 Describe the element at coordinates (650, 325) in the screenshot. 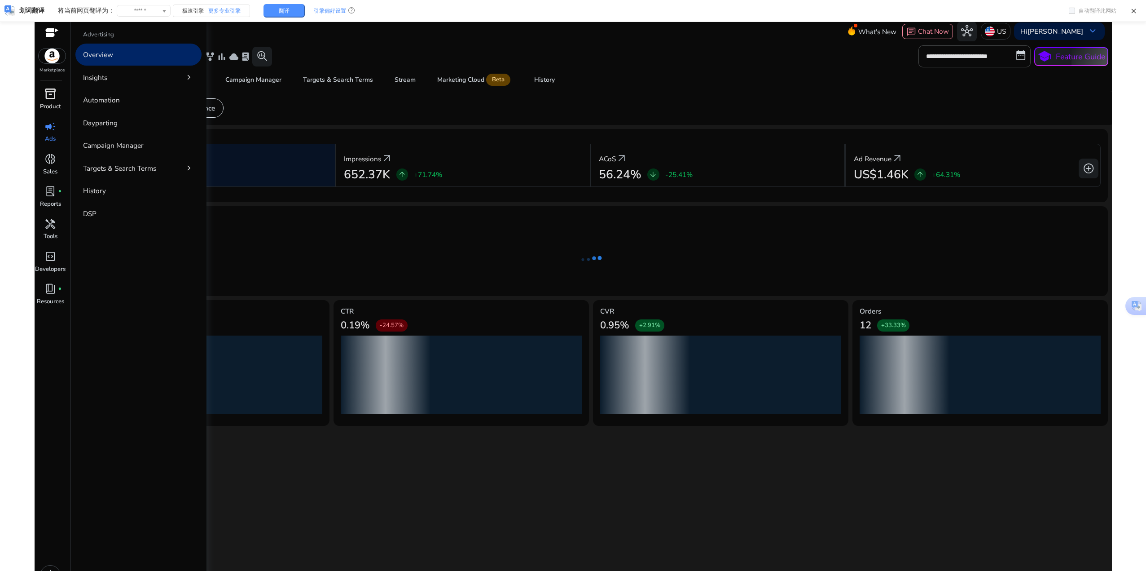

I see `span: +2.91%` at that location.